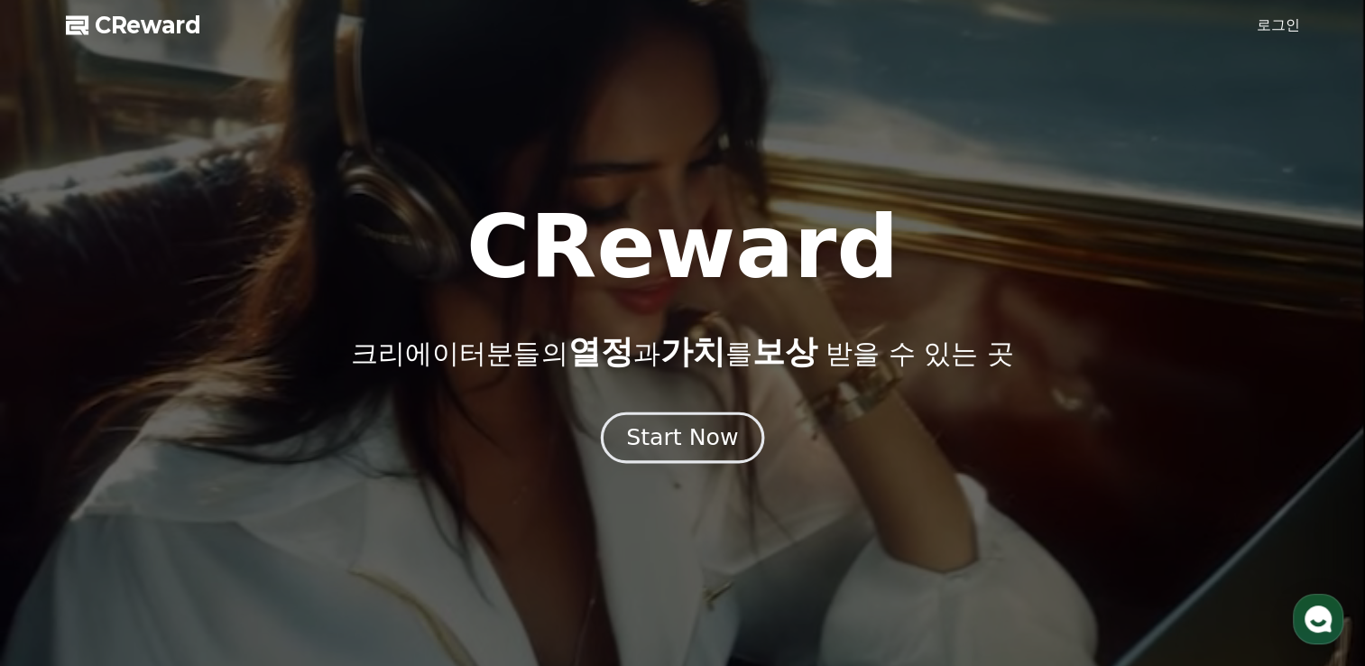 Image resolution: width=1365 pixels, height=666 pixels. I want to click on span: 홈, so click(62, 550).